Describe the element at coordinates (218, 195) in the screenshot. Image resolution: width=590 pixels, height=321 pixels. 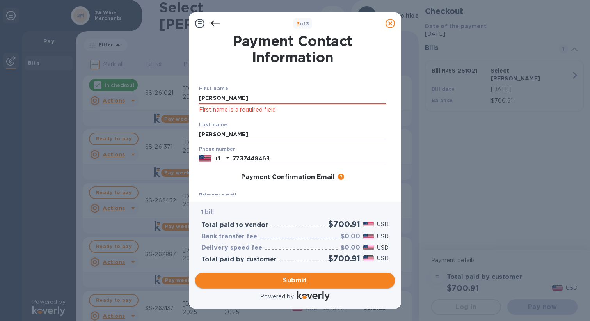
I see `b: Primary email` at that location.